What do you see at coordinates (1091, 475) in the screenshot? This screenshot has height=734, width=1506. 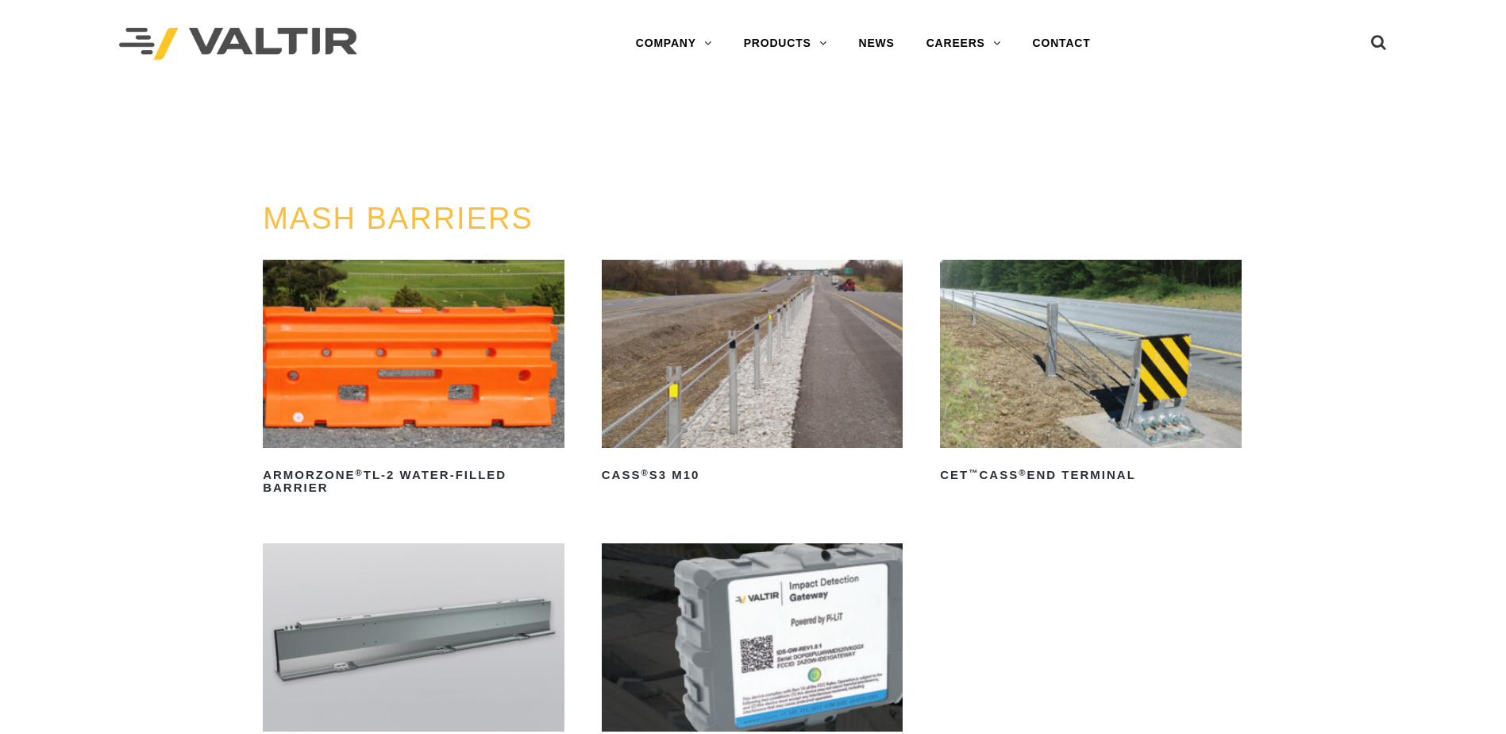 I see `h2: CET CASS End Terminal` at bounding box center [1091, 475].